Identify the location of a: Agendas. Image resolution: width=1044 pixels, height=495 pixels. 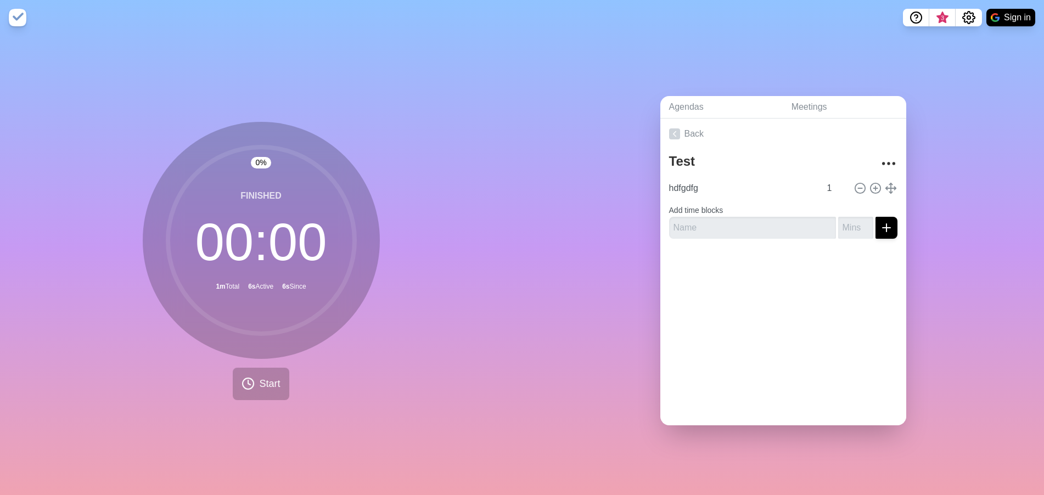
(721, 107).